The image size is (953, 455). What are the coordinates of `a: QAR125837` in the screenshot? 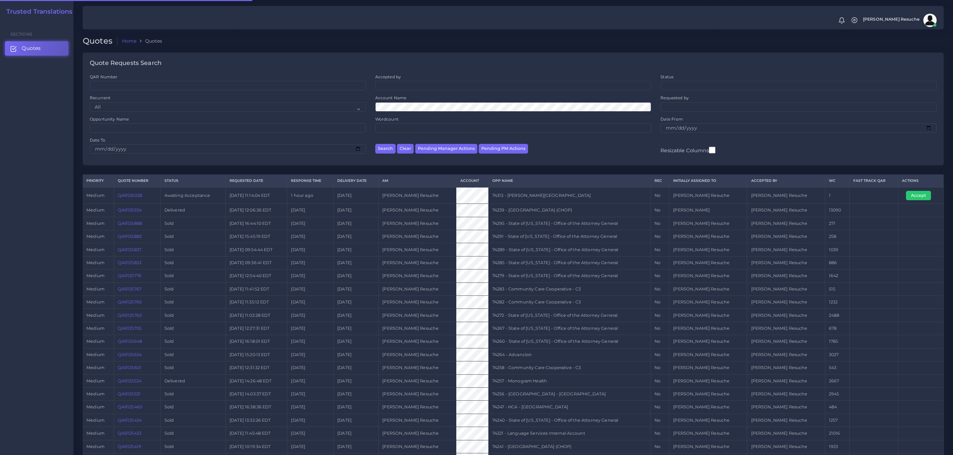 It's located at (129, 250).